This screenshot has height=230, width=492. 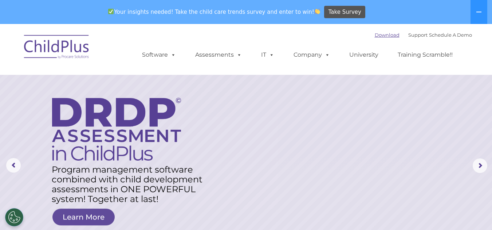 I want to click on button: Cookies Settings, so click(x=14, y=218).